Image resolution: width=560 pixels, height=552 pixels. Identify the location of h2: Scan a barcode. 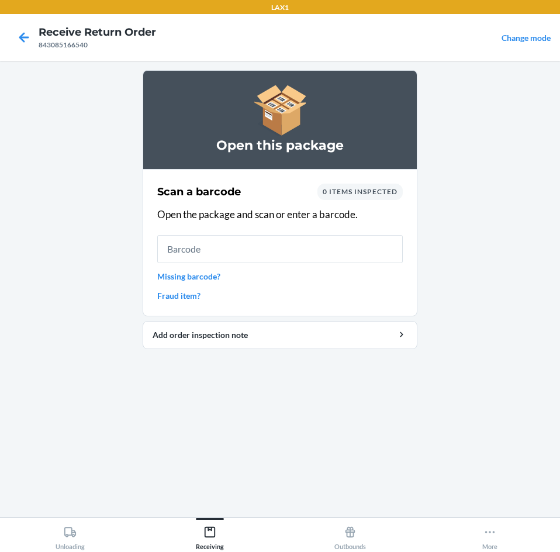
(199, 192).